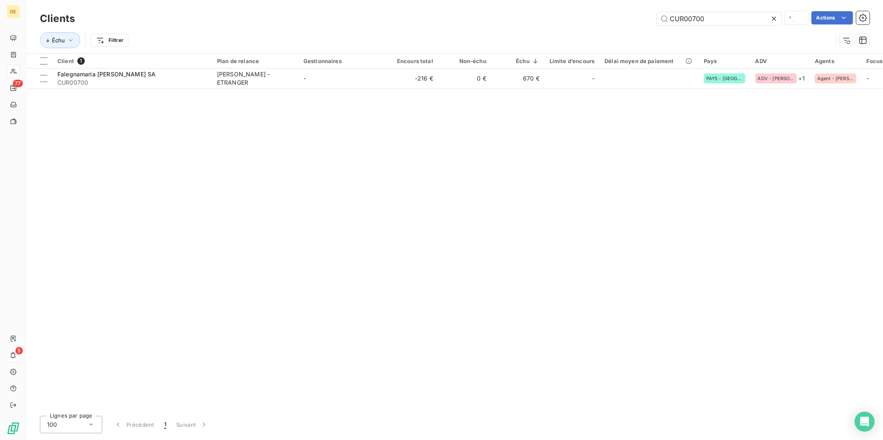 The image size is (883, 440). I want to click on img: Logo LeanPay, so click(13, 429).